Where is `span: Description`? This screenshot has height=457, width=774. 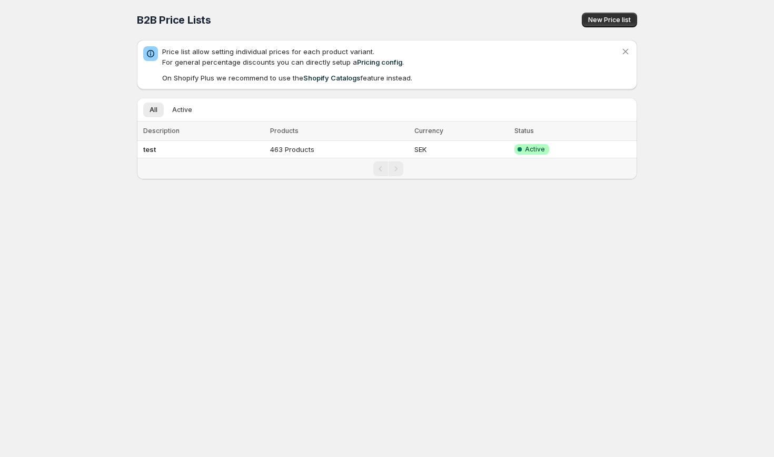
span: Description is located at coordinates (161, 131).